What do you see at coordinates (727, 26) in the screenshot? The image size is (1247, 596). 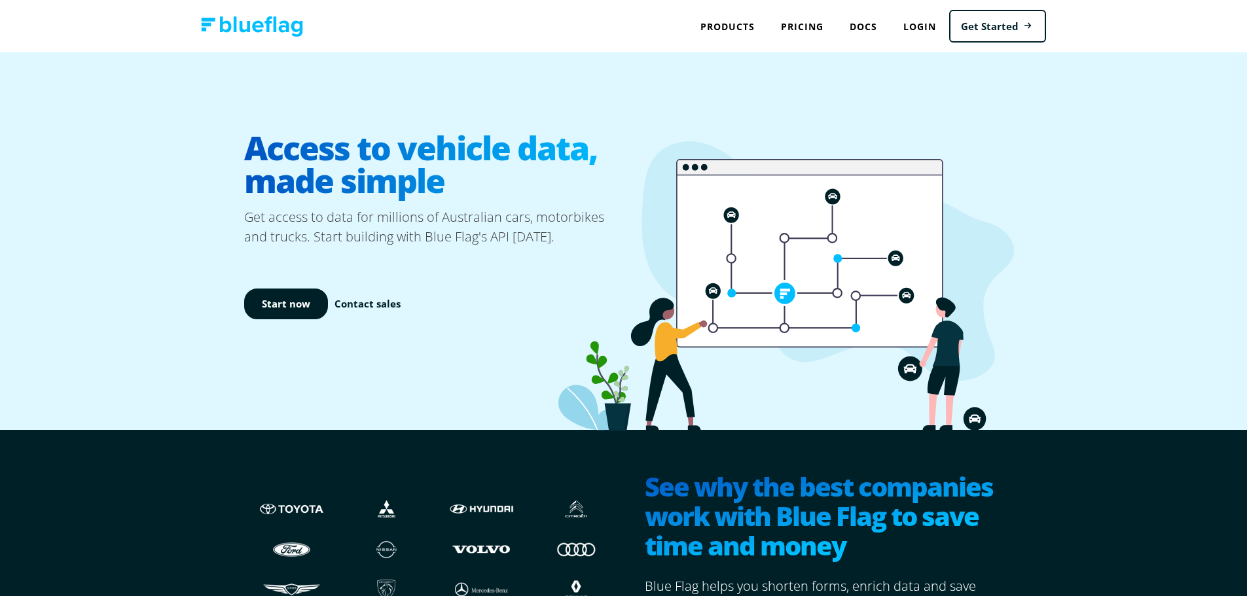 I see `div: Products` at bounding box center [727, 26].